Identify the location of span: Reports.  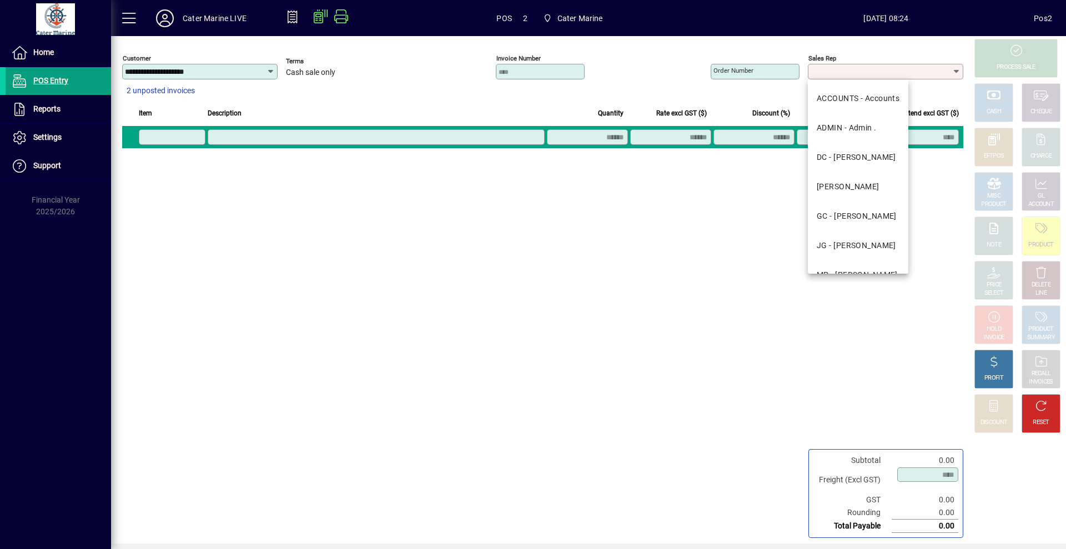
(47, 109).